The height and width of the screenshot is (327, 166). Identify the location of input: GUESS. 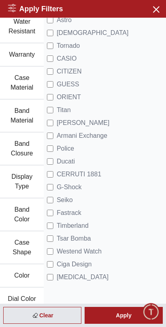
(50, 84).